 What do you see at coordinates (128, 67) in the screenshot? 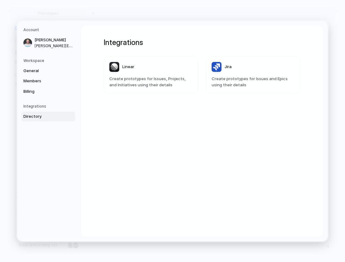
I see `span: Linear` at bounding box center [128, 67].